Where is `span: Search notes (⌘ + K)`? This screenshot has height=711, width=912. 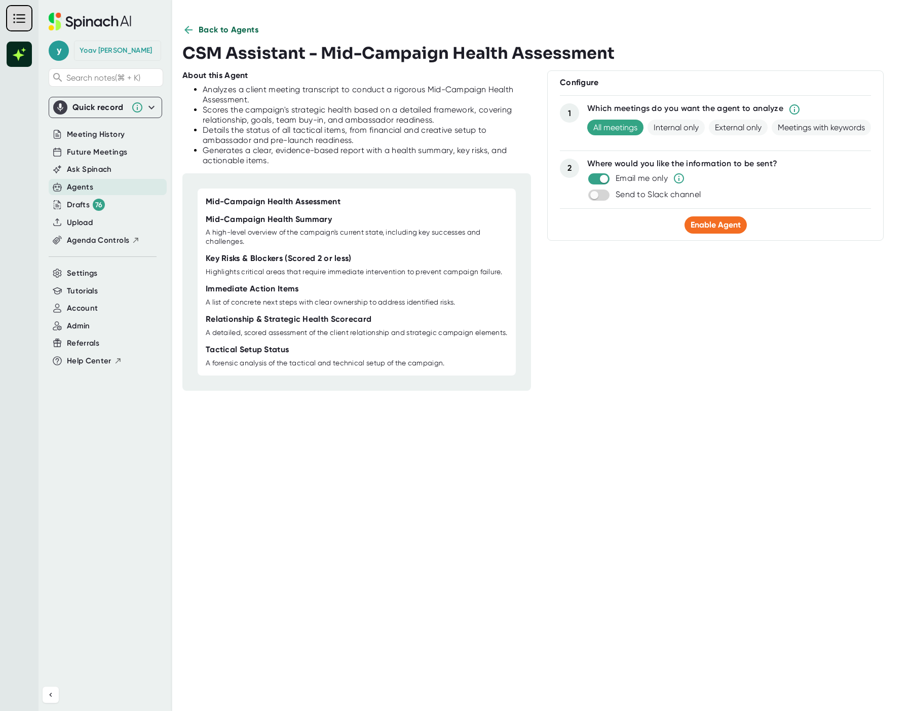
span: Search notes (⌘ + K) is located at coordinates (113, 78).